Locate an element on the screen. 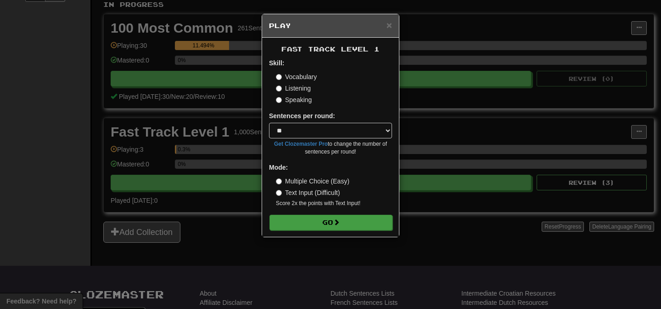 This screenshot has height=309, width=661. button: Go is located at coordinates (331, 222).